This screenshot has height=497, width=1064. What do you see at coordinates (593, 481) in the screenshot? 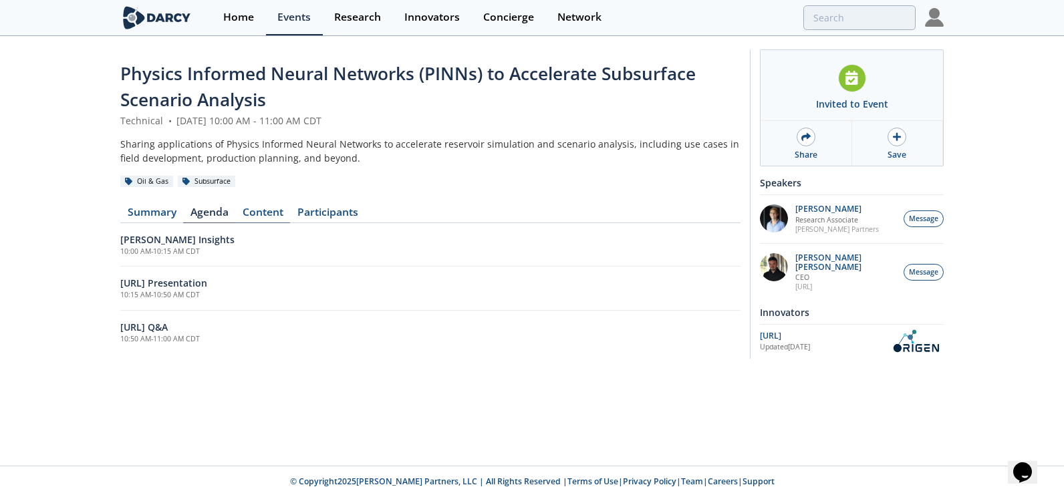
I see `a: Terms of Use` at bounding box center [593, 481].